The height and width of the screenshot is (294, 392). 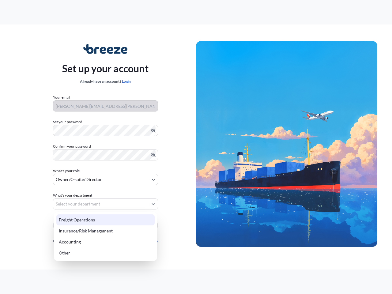 What do you see at coordinates (105, 253) in the screenshot?
I see `div: Other` at bounding box center [105, 253].